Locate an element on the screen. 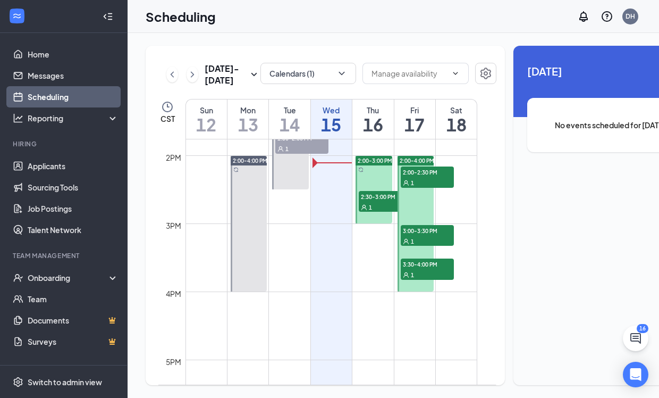 Image resolution: width=659 pixels, height=398 pixels. a: October 12, 2025 is located at coordinates (206, 119).